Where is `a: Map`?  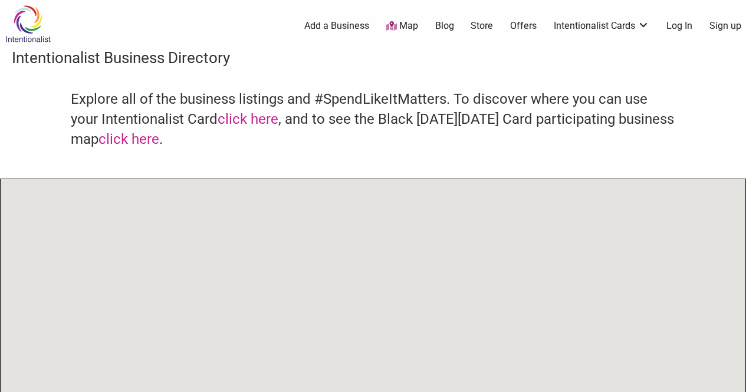 a: Map is located at coordinates (402, 26).